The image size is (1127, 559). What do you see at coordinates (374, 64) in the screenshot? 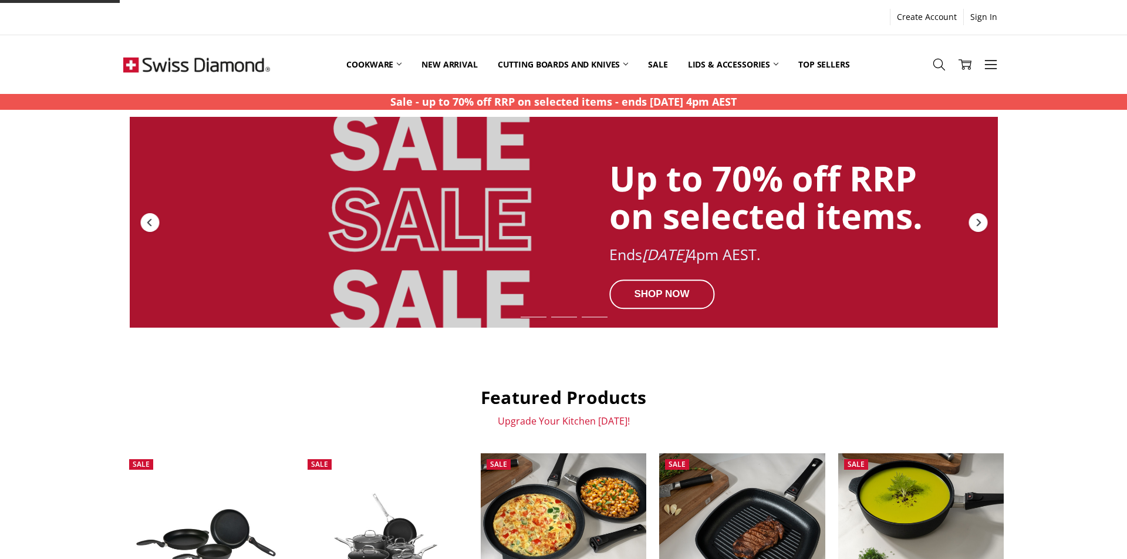
I see `a: Cookware` at bounding box center [374, 64].